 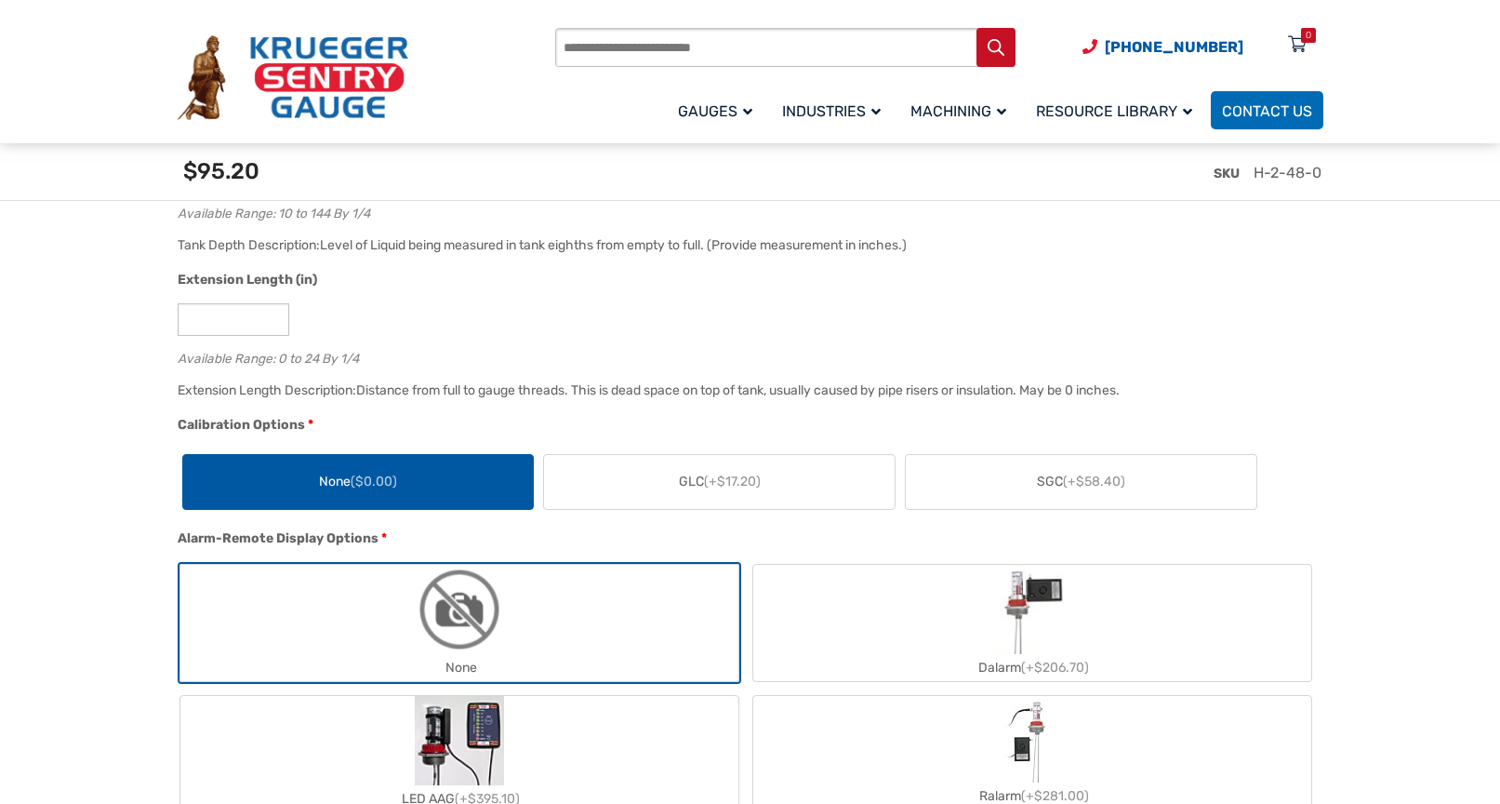 What do you see at coordinates (293, 78) in the screenshot?
I see `img: Krueger Sentry Gauge` at bounding box center [293, 78].